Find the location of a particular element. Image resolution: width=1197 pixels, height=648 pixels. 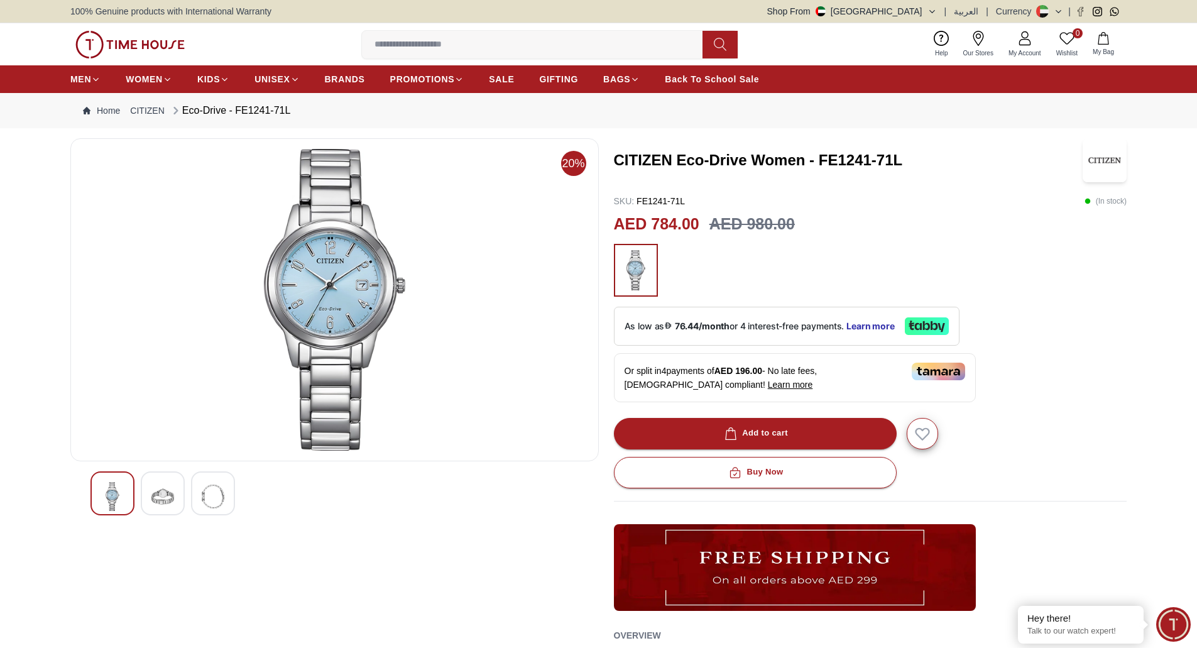

div: Add to cart is located at coordinates (755, 433).